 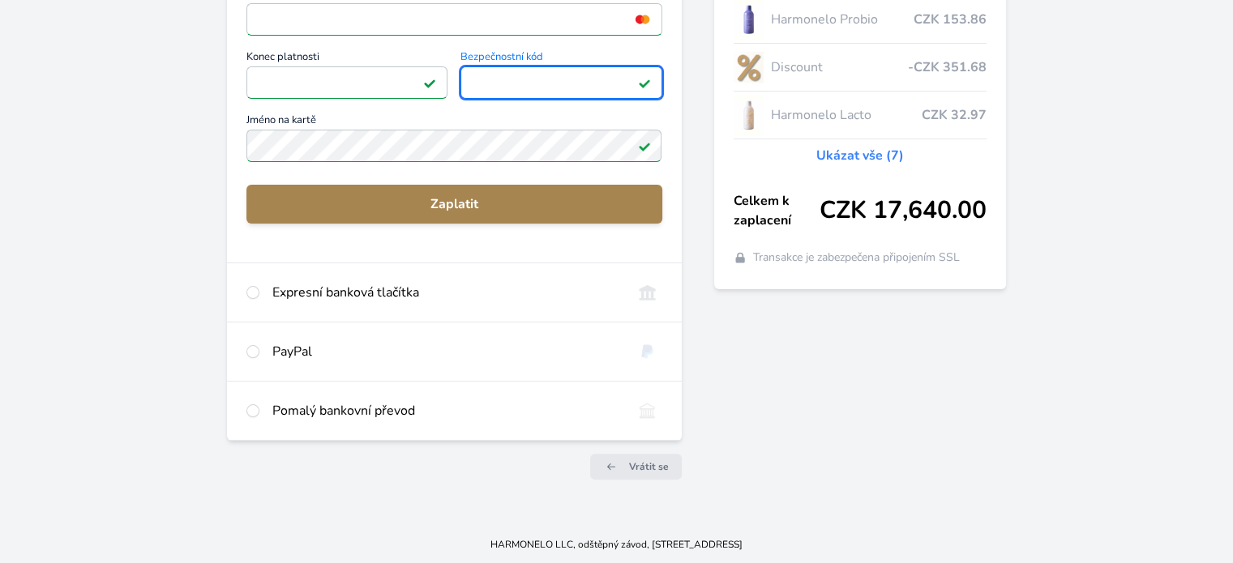 I want to click on span: Harmonelo Lacto, so click(x=845, y=115).